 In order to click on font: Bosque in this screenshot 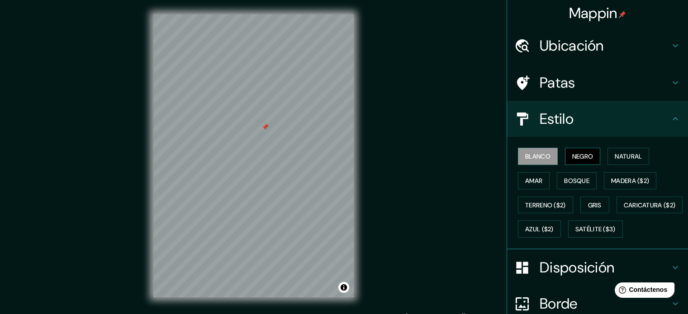, I will do `click(577, 181)`.